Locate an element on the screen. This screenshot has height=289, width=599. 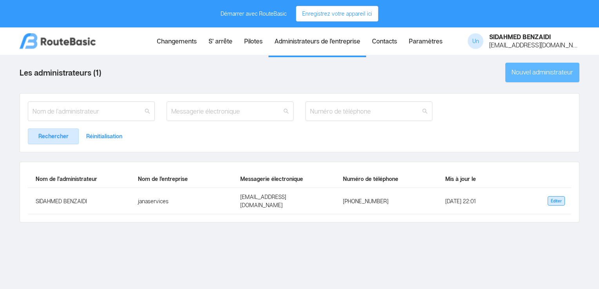
div: Démarrer avec RouteBasic is located at coordinates (254, 14).